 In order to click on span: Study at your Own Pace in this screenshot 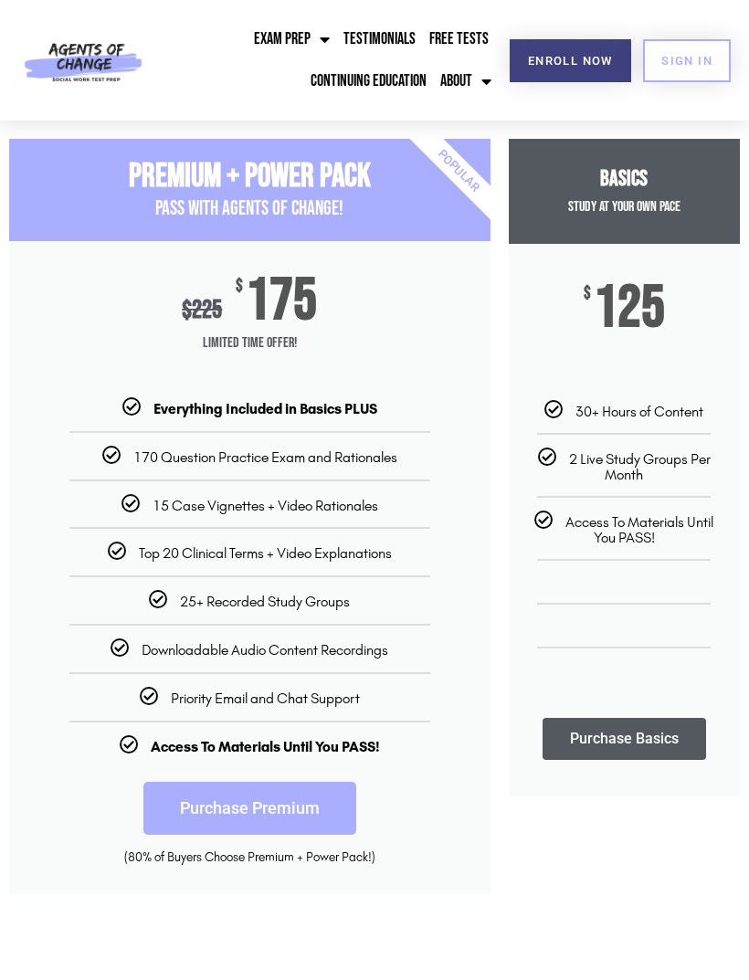, I will do `click(624, 206)`.